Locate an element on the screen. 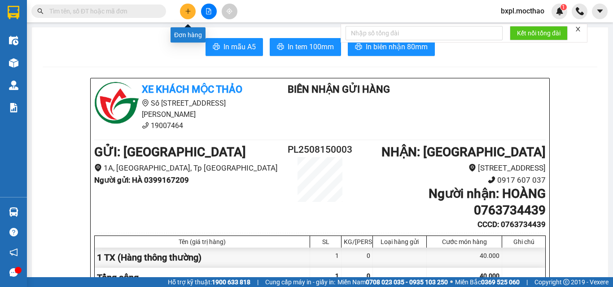 The height and width of the screenshot is (287, 613). div: Loại hàng gửi is located at coordinates (399, 242).